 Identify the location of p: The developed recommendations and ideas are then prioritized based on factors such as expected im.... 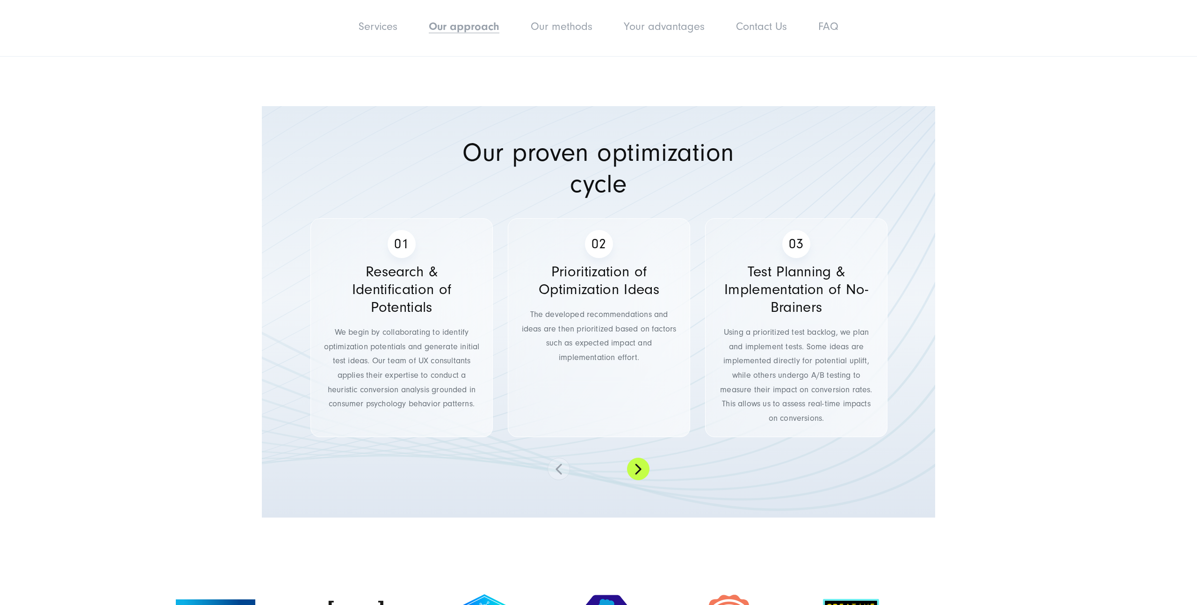
(598, 336).